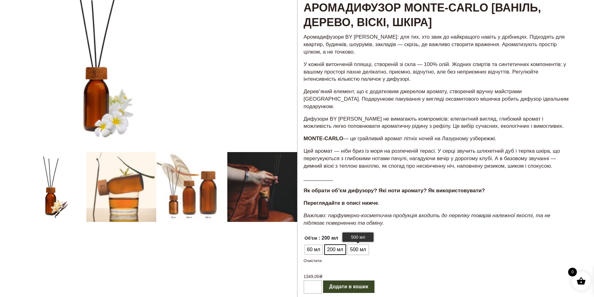  Describe the element at coordinates (339, 250) in the screenshot. I see `ul: Об'єм` at that location.